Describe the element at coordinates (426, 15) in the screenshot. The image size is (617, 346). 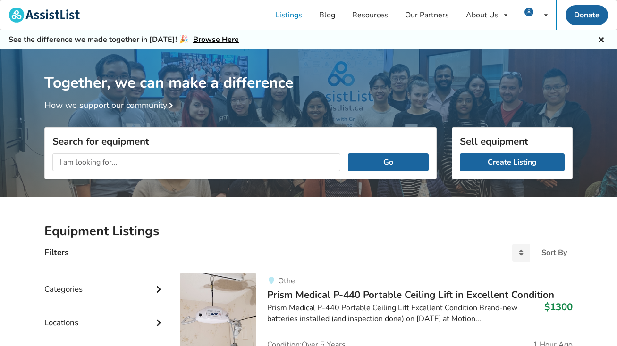
I see `a: Our Partners` at that location.